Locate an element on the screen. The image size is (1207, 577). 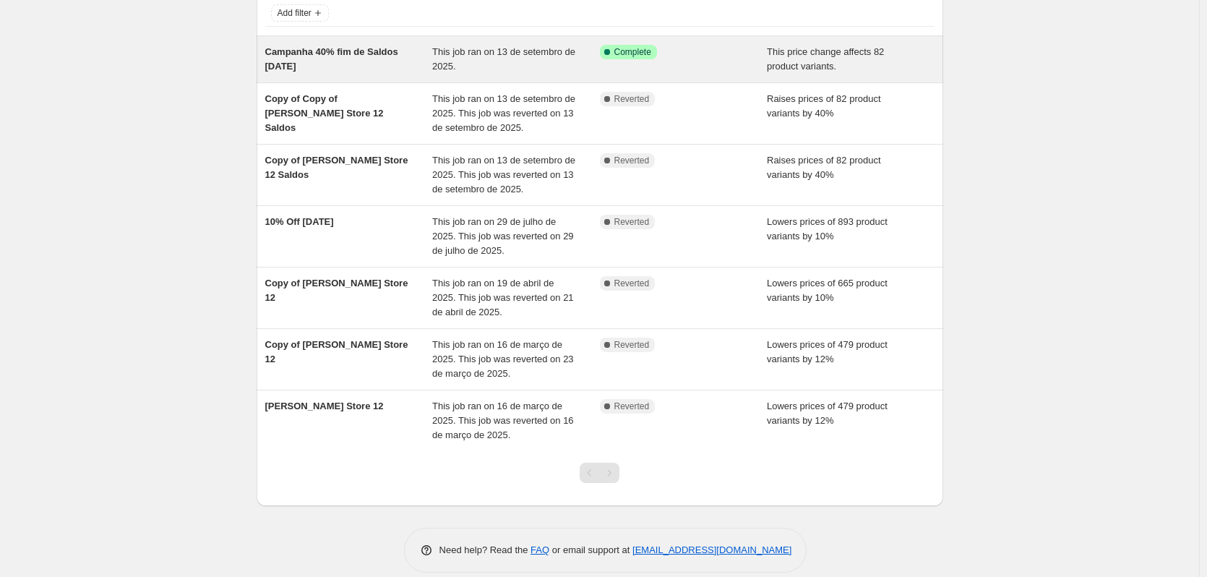
span: Lowers prices of 893 product variants by 10% is located at coordinates (827, 228).